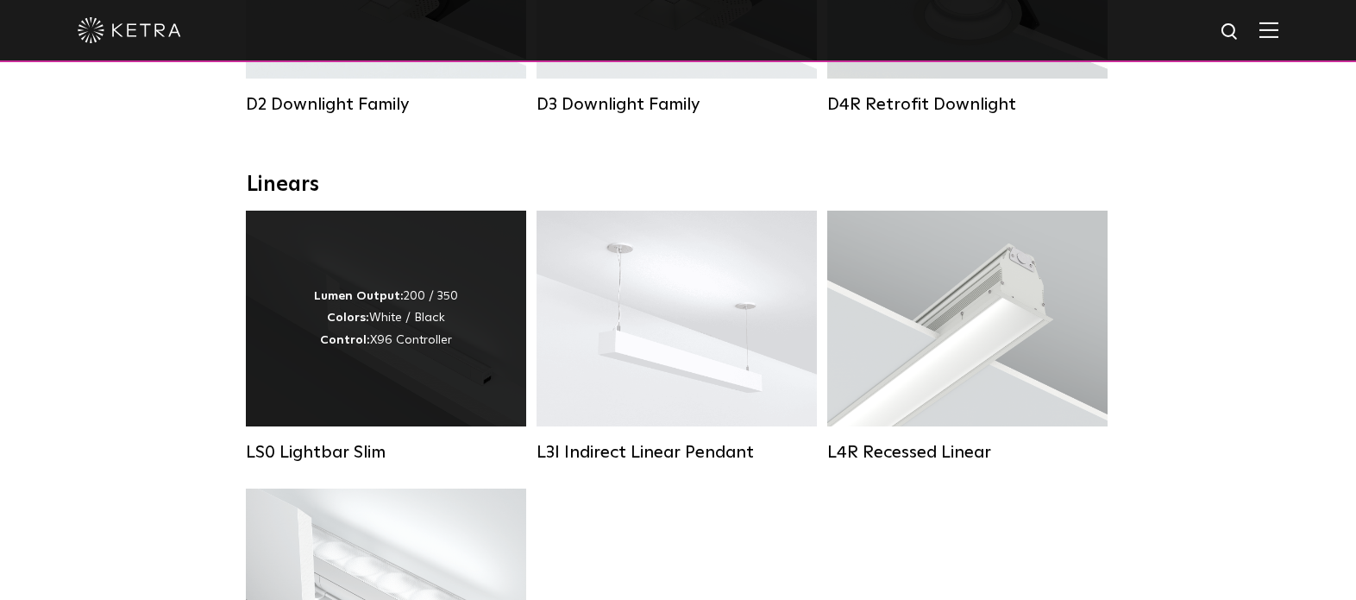 This screenshot has height=600, width=1356. What do you see at coordinates (676, 336) in the screenshot?
I see `a: L3I Indirect Linear Pendant Lumen Output:400 / 600 / 800 / 1000Housing Colors:White / BlackContro...` at bounding box center [676, 336].